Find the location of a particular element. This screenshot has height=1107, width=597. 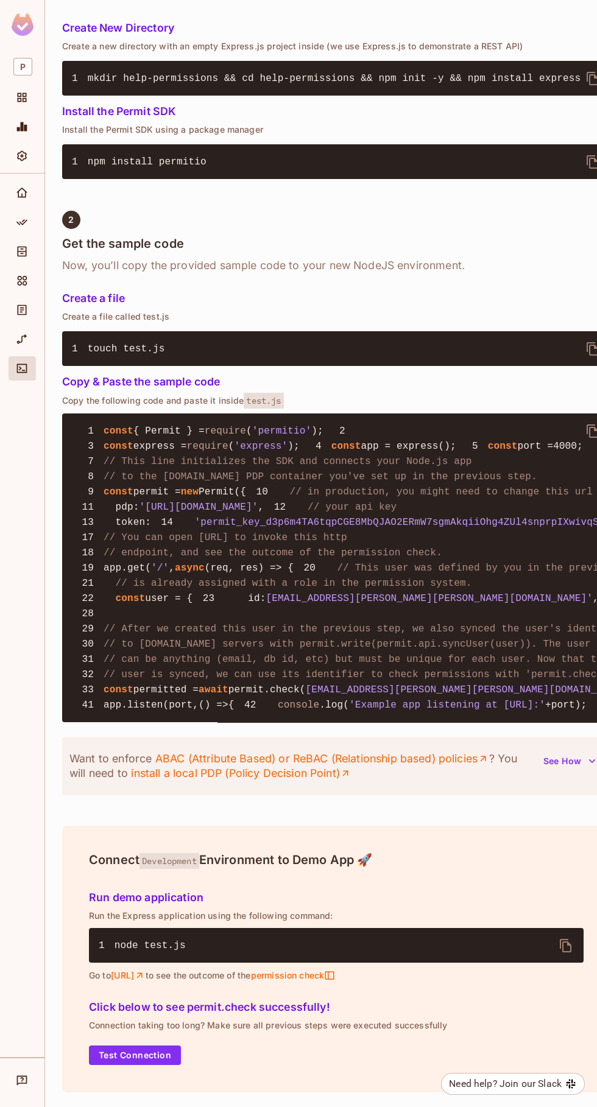

span: port = is located at coordinates (535, 446).